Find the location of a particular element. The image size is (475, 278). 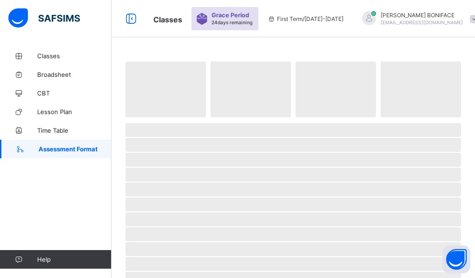

span: Help is located at coordinates (74, 259).